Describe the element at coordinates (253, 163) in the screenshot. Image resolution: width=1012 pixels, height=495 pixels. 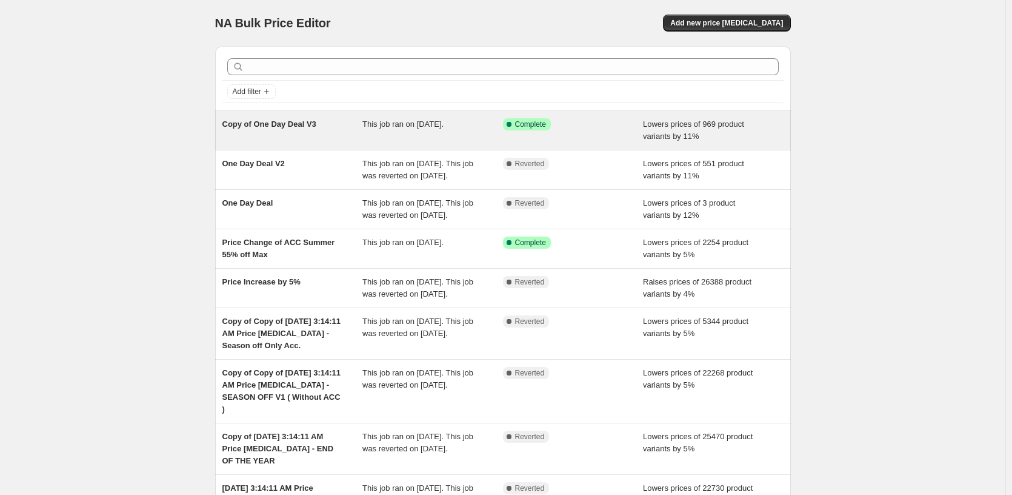
I see `span: One Day Deal V2` at that location.